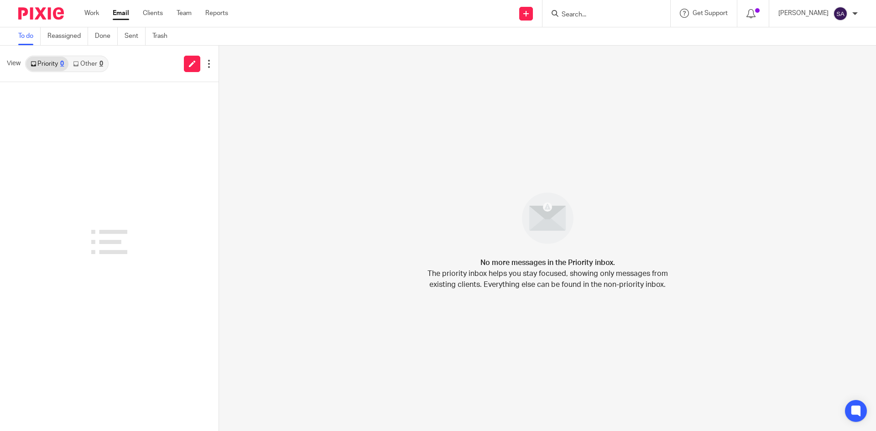 The image size is (876, 431). I want to click on span: Get Support, so click(710, 13).